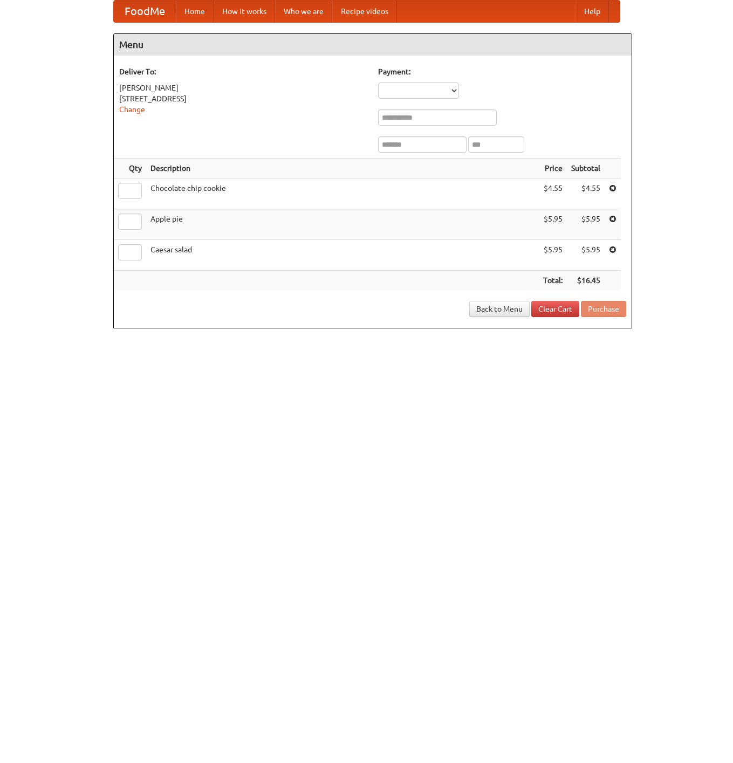  I want to click on a: Clear Cart, so click(555, 309).